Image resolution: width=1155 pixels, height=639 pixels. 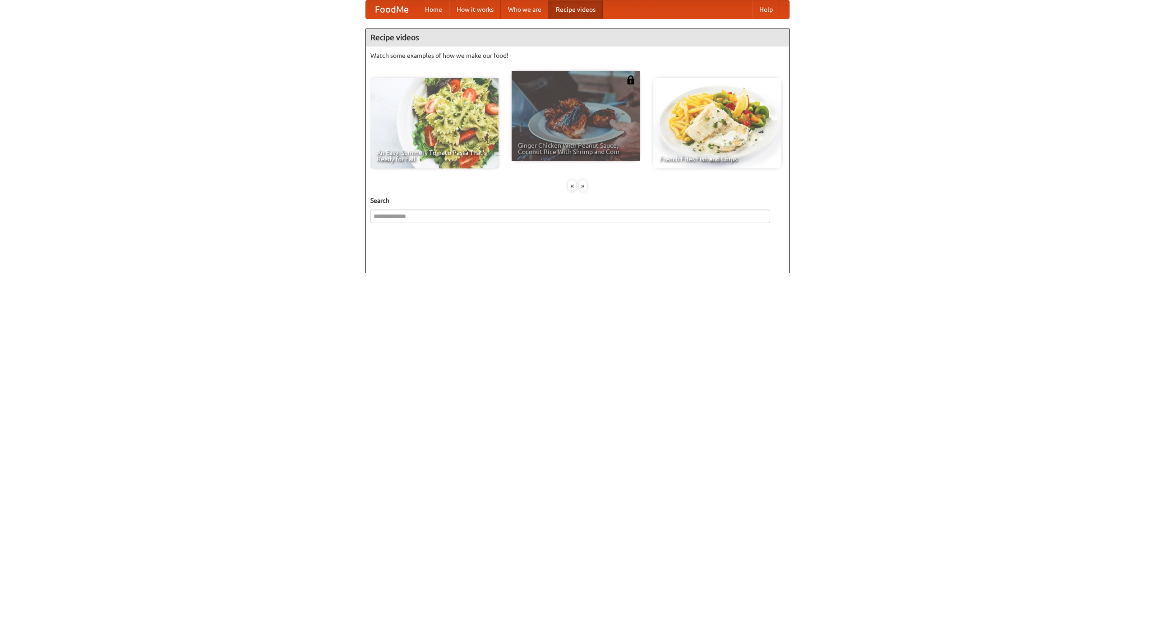 I want to click on h5: Search, so click(x=578, y=200).